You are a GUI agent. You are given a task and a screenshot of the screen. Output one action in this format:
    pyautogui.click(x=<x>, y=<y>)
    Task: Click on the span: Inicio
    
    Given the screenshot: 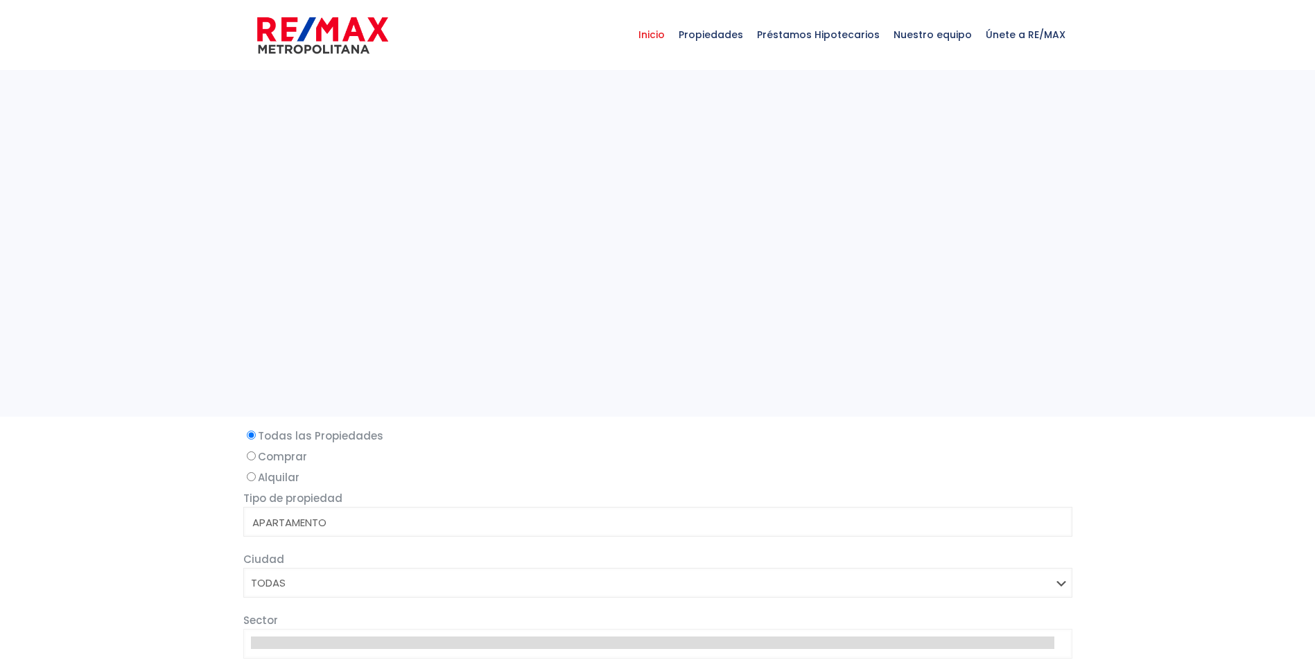 What is the action you would take?
    pyautogui.click(x=652, y=35)
    